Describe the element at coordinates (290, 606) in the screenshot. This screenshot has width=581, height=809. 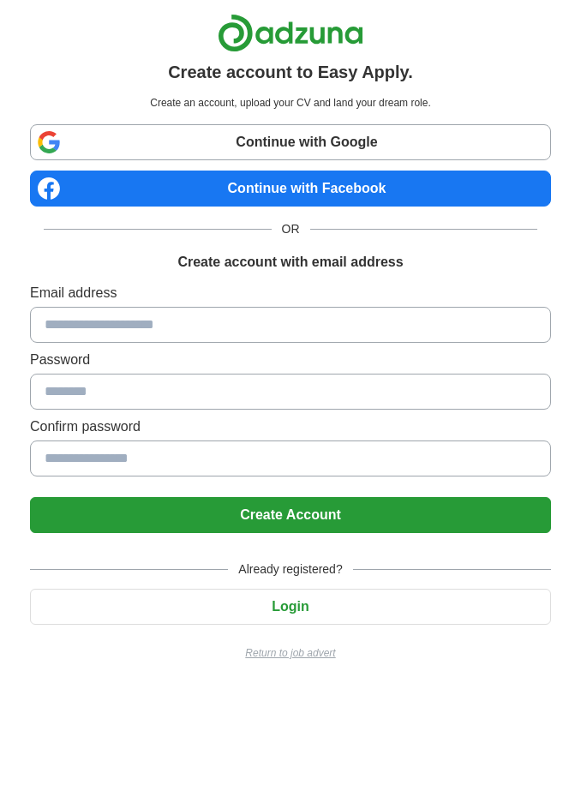
I see `a: Login` at that location.